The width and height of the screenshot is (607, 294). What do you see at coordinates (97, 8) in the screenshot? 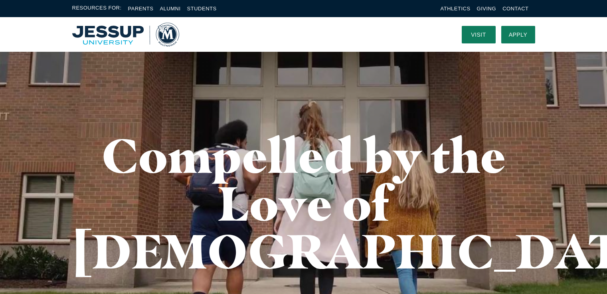
I see `span: Resources For:` at bounding box center [97, 8].